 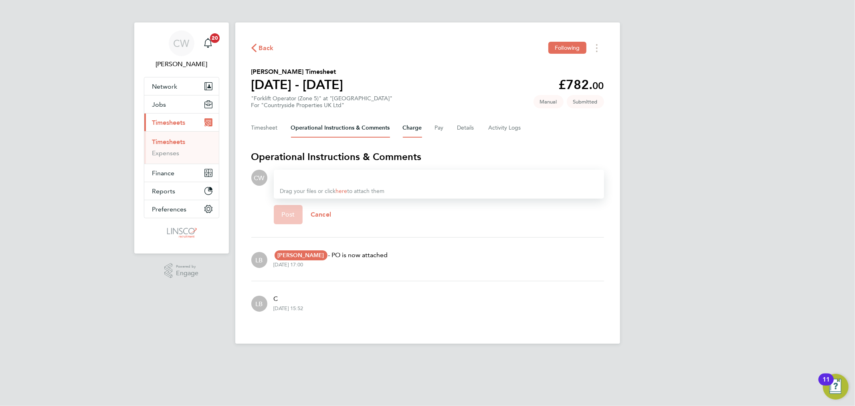 I want to click on span: Chloe Whittall, so click(x=182, y=64).